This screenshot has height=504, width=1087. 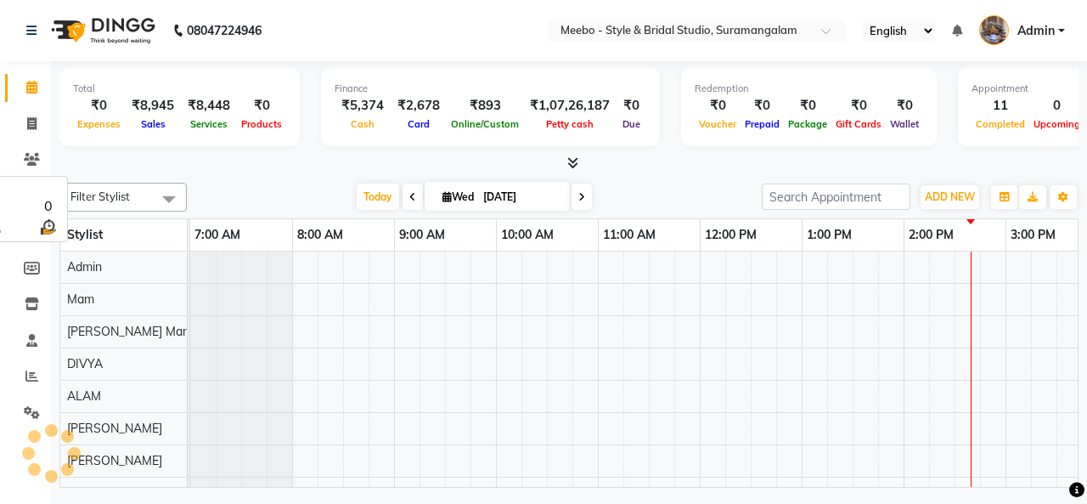 What do you see at coordinates (730, 234) in the screenshot?
I see `a: 12:00 PM` at bounding box center [730, 234].